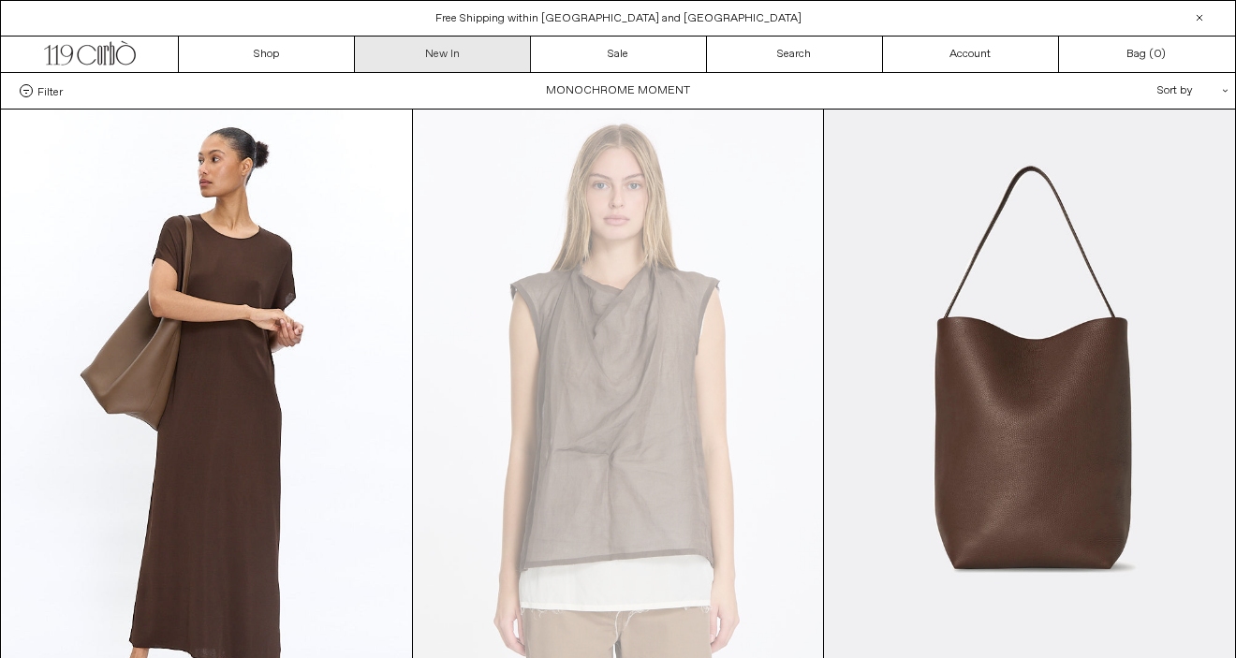 This screenshot has height=658, width=1236. I want to click on a: Bag (), so click(1147, 54).